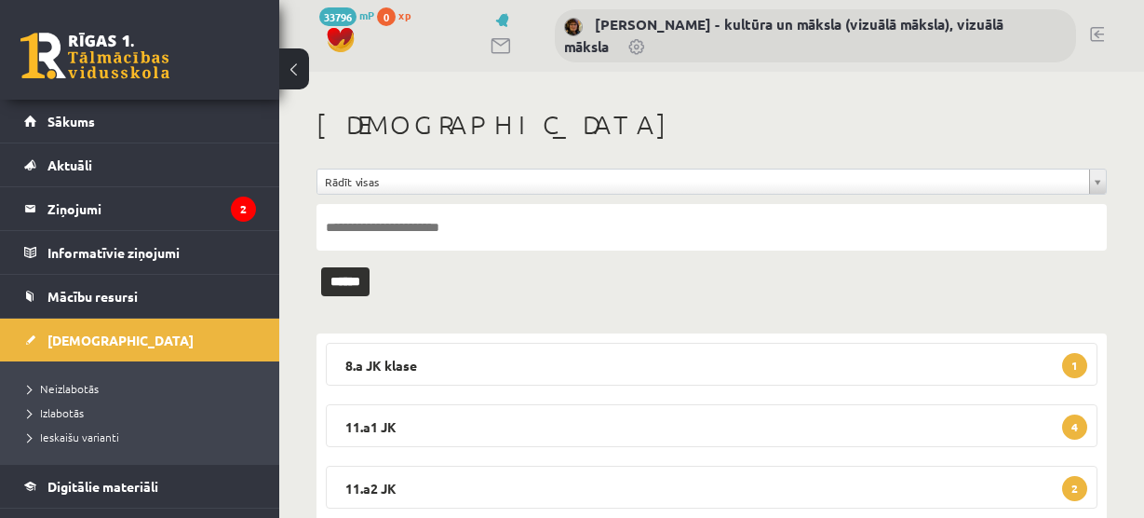 The image size is (1144, 518). I want to click on a: Aktuāli, so click(140, 165).